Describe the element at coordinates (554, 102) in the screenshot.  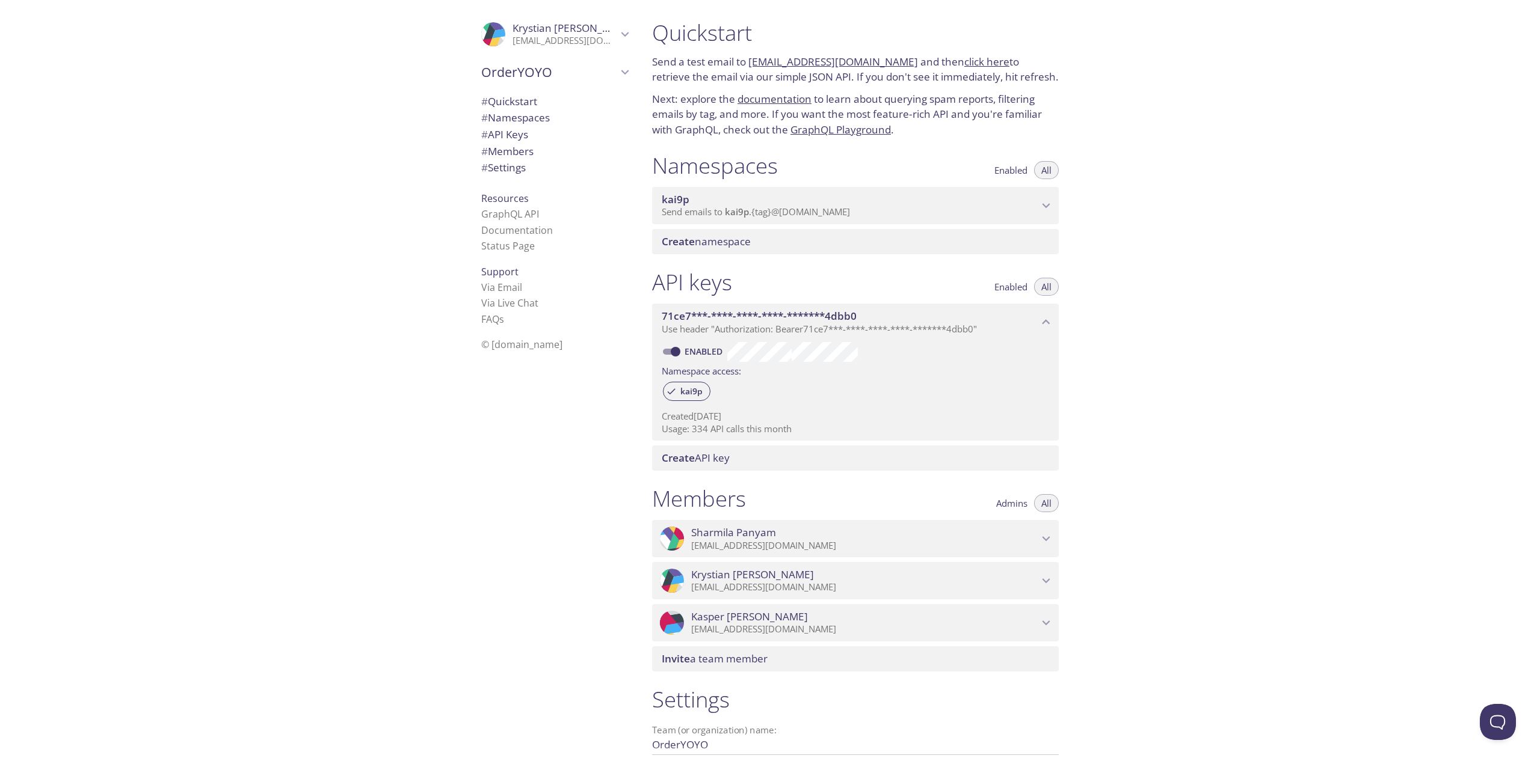
I see `div: Quickstart` at that location.